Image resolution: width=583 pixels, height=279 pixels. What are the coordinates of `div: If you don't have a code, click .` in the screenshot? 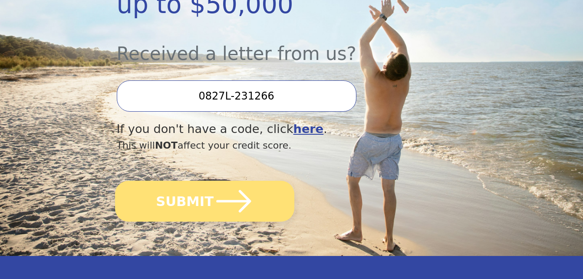 It's located at (265, 129).